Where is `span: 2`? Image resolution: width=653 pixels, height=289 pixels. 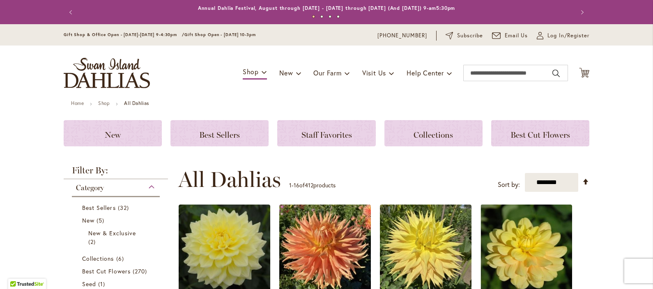 span: 2 is located at coordinates (93, 242).